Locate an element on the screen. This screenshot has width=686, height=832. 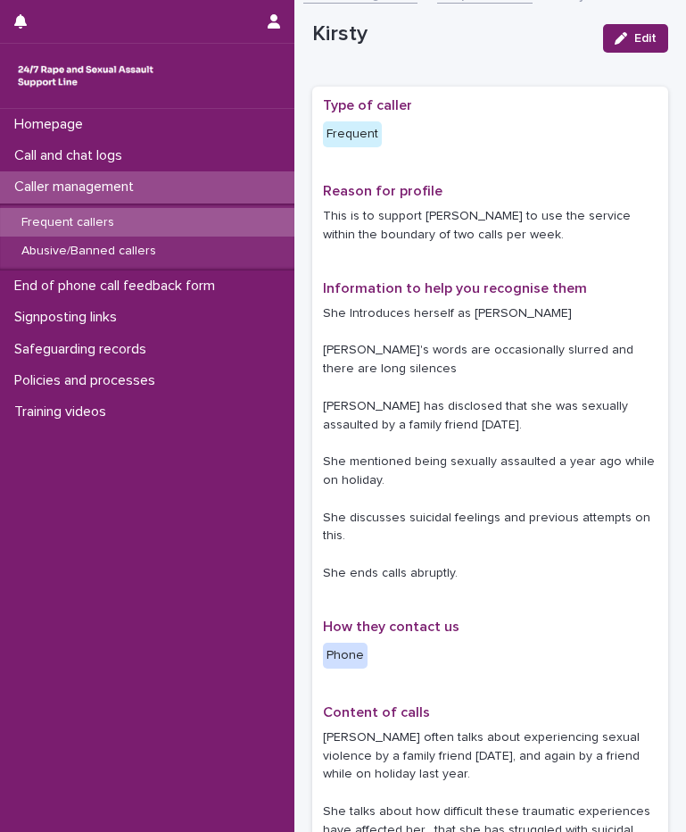
p: Safeguarding records is located at coordinates (84, 349).